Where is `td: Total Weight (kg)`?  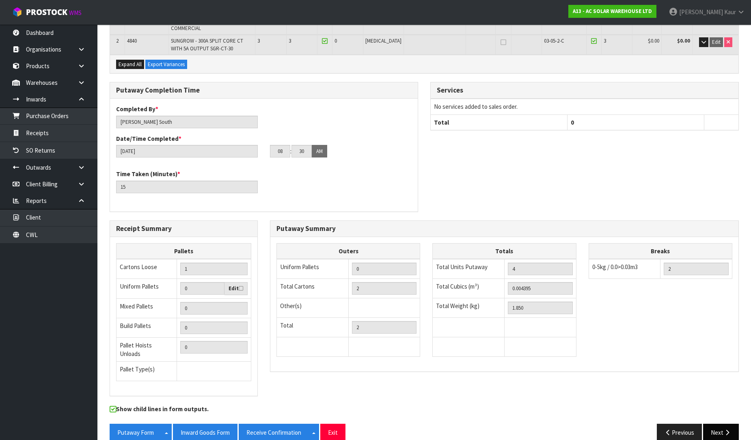
td: Total Weight (kg) is located at coordinates (468, 308).